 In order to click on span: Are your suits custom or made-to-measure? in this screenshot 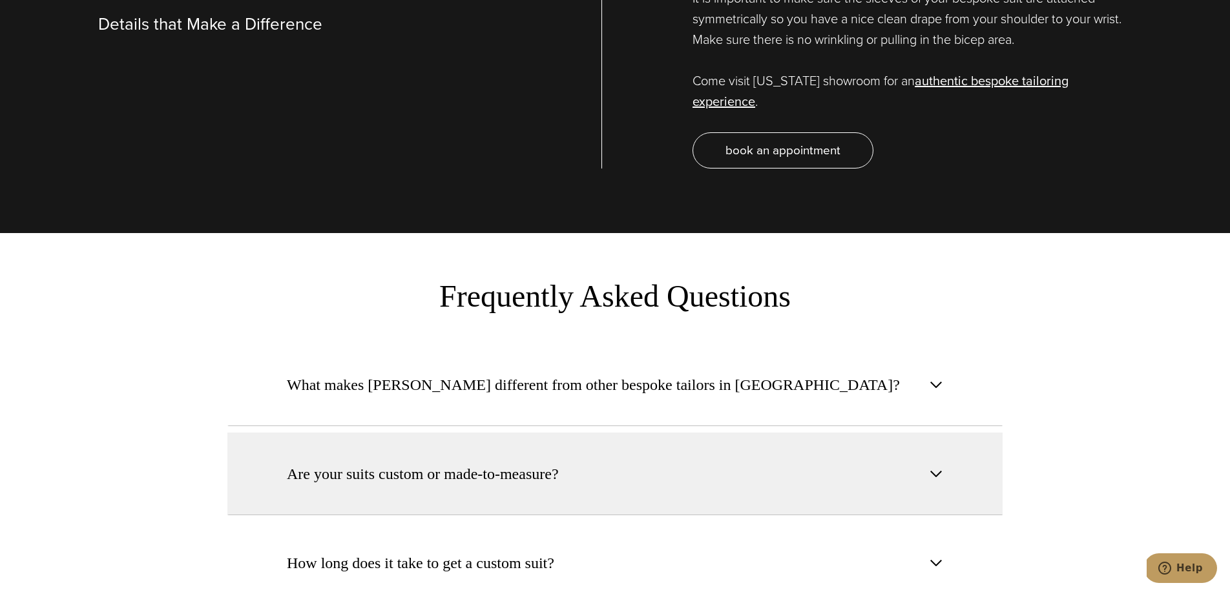, I will do `click(423, 474)`.